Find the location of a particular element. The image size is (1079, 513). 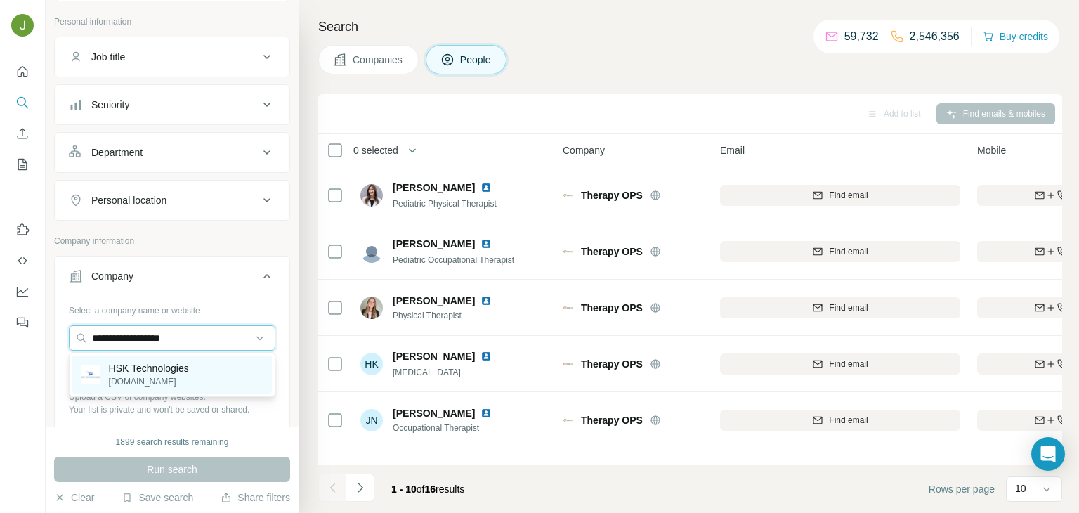

p: HSK Technologies is located at coordinates (149, 368).